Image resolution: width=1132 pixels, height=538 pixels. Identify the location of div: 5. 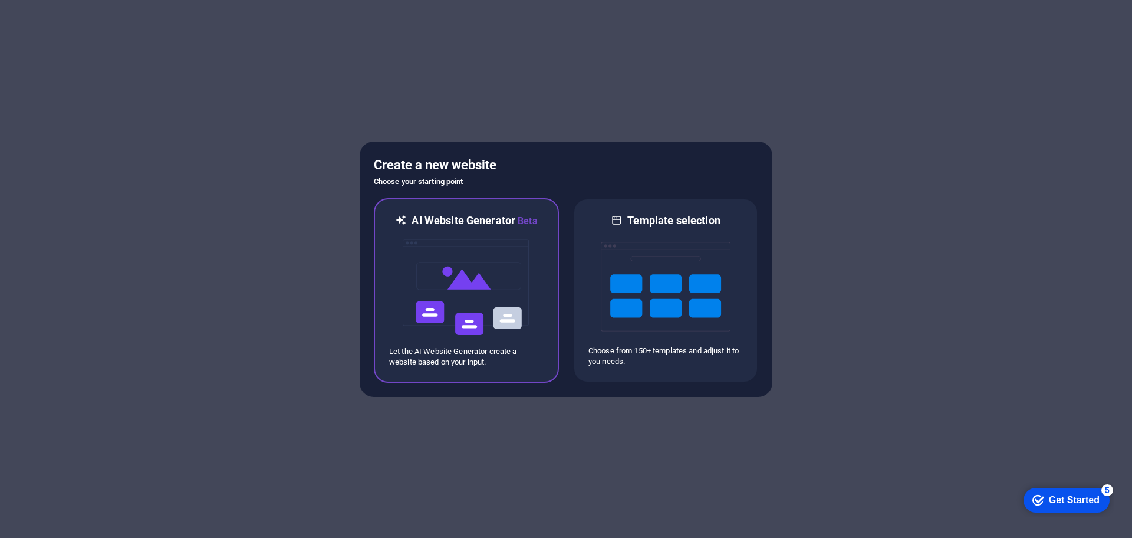
(93, 8).